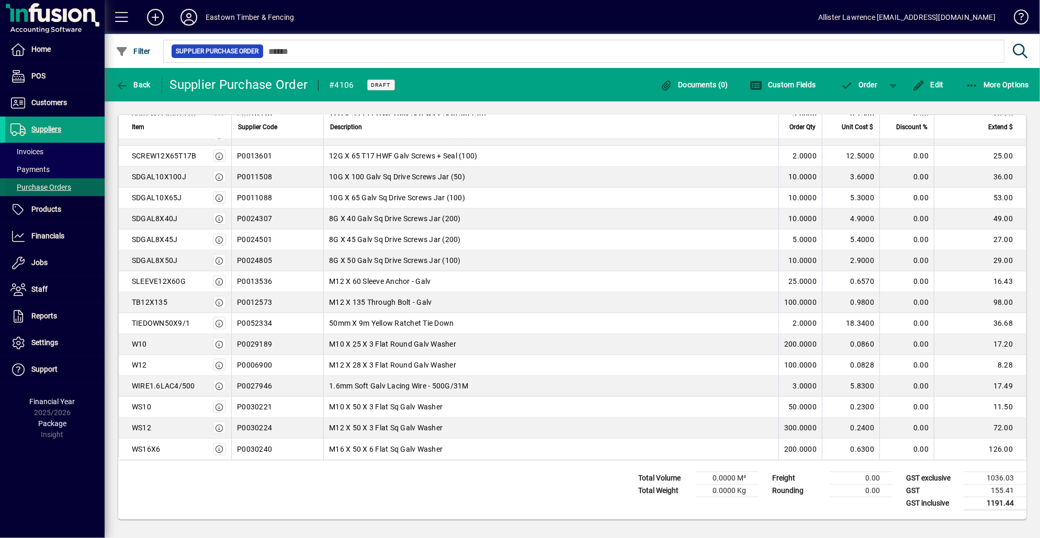 This screenshot has height=538, width=1040. What do you see at coordinates (52, 424) in the screenshot?
I see `span: Package` at bounding box center [52, 424].